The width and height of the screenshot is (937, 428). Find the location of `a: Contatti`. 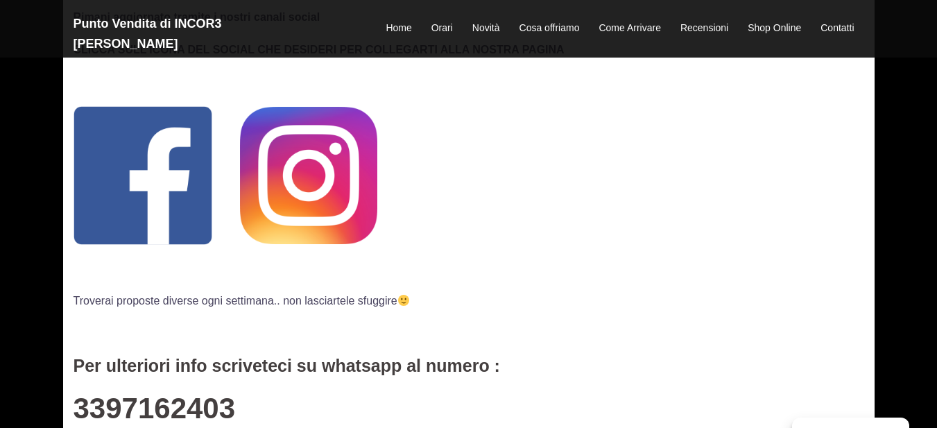

a: Contatti is located at coordinates (837, 28).